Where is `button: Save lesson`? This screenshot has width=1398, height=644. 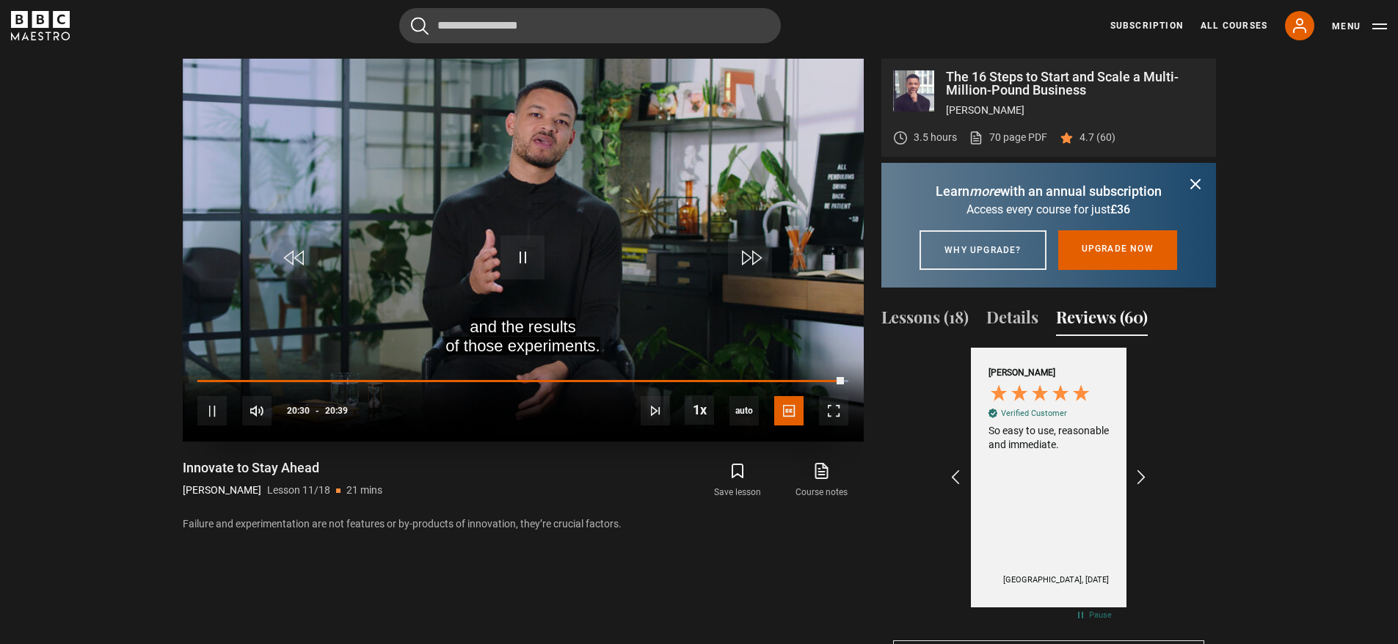 button: Save lesson is located at coordinates (738, 481).